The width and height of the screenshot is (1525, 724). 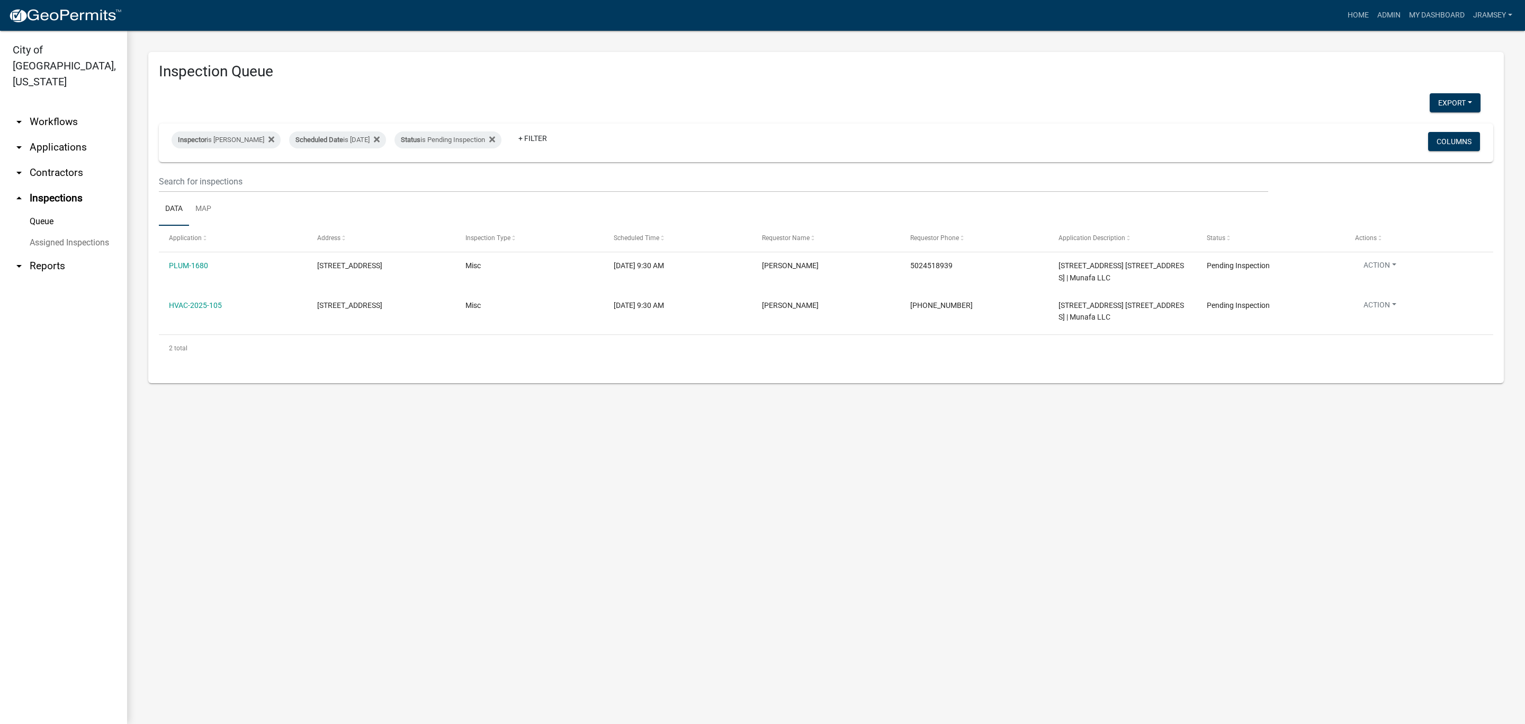 What do you see at coordinates (319, 139) in the screenshot?
I see `span: Scheduled Date` at bounding box center [319, 139].